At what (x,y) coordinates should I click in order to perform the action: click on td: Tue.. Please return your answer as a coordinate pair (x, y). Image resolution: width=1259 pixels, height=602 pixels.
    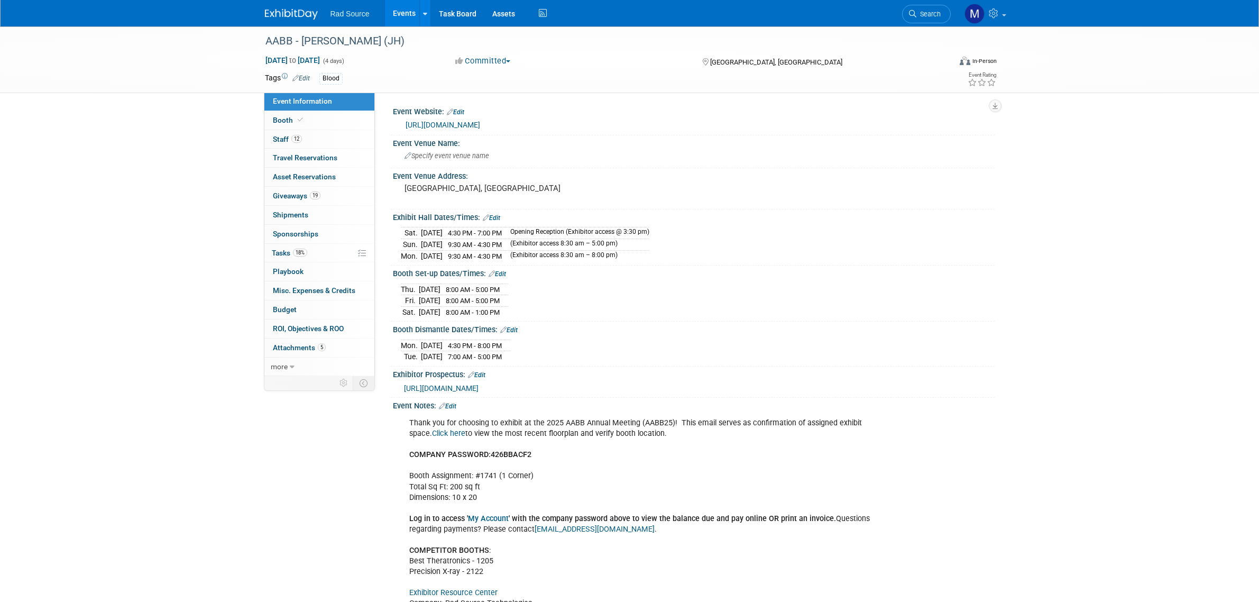
    Looking at the image, I should click on (411, 356).